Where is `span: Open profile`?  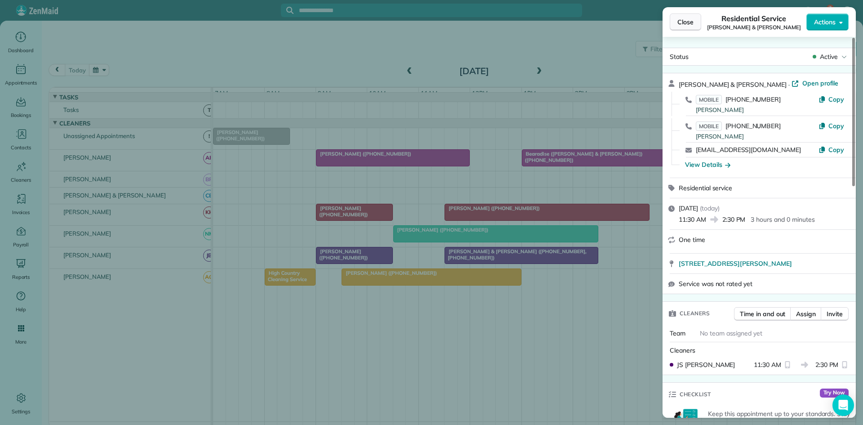 span: Open profile is located at coordinates (820, 83).